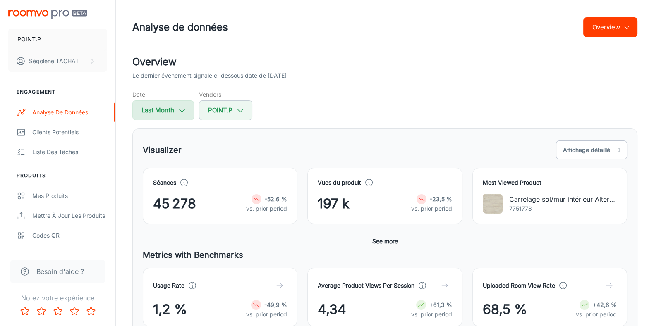 This screenshot has height=326, width=654. Describe the element at coordinates (41, 311) in the screenshot. I see `button: Rate 2 star` at that location.